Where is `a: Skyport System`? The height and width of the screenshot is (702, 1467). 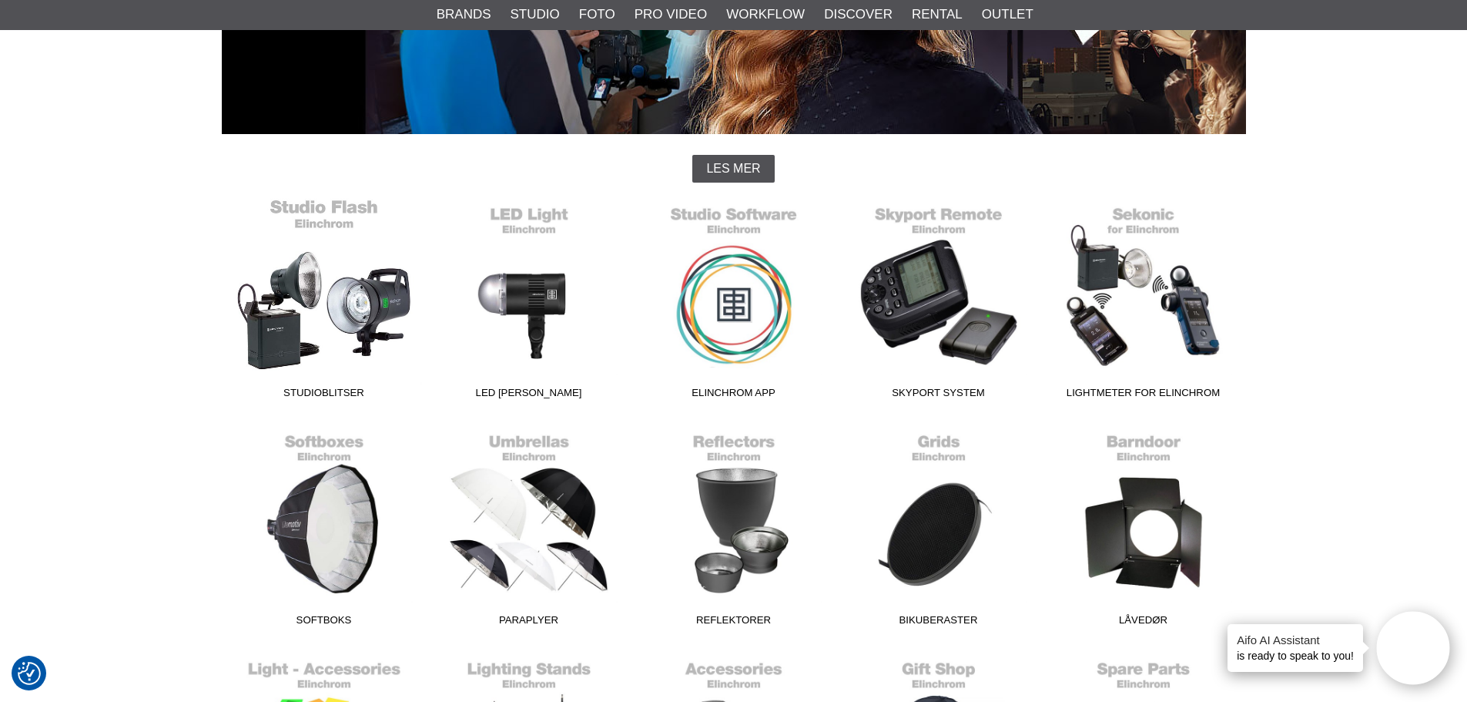 a: Skyport System is located at coordinates (939, 302).